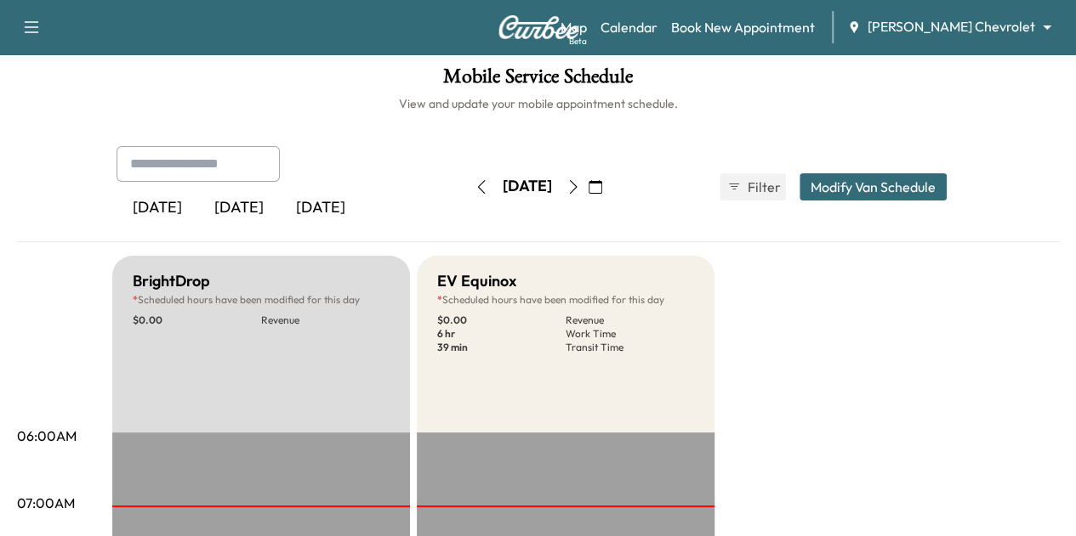 This screenshot has width=1076, height=536. Describe the element at coordinates (501, 334) in the screenshot. I see `p: 6 hr` at that location.